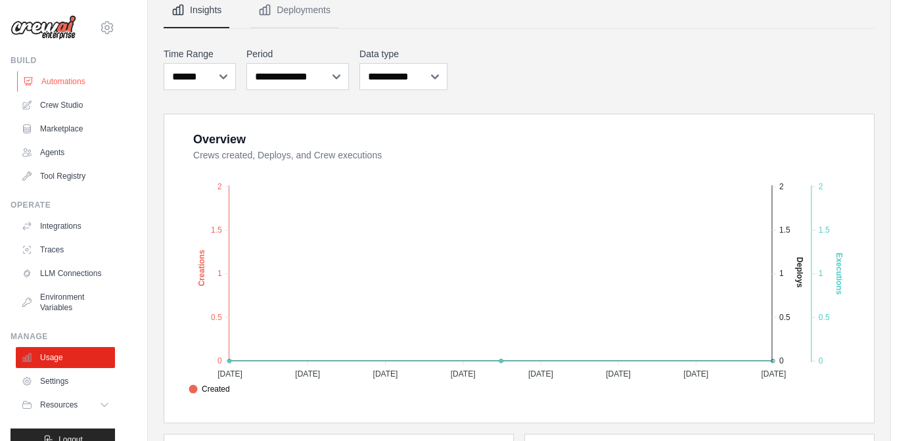 The height and width of the screenshot is (441, 912). What do you see at coordinates (62, 336) in the screenshot?
I see `div: Manage` at bounding box center [62, 336].